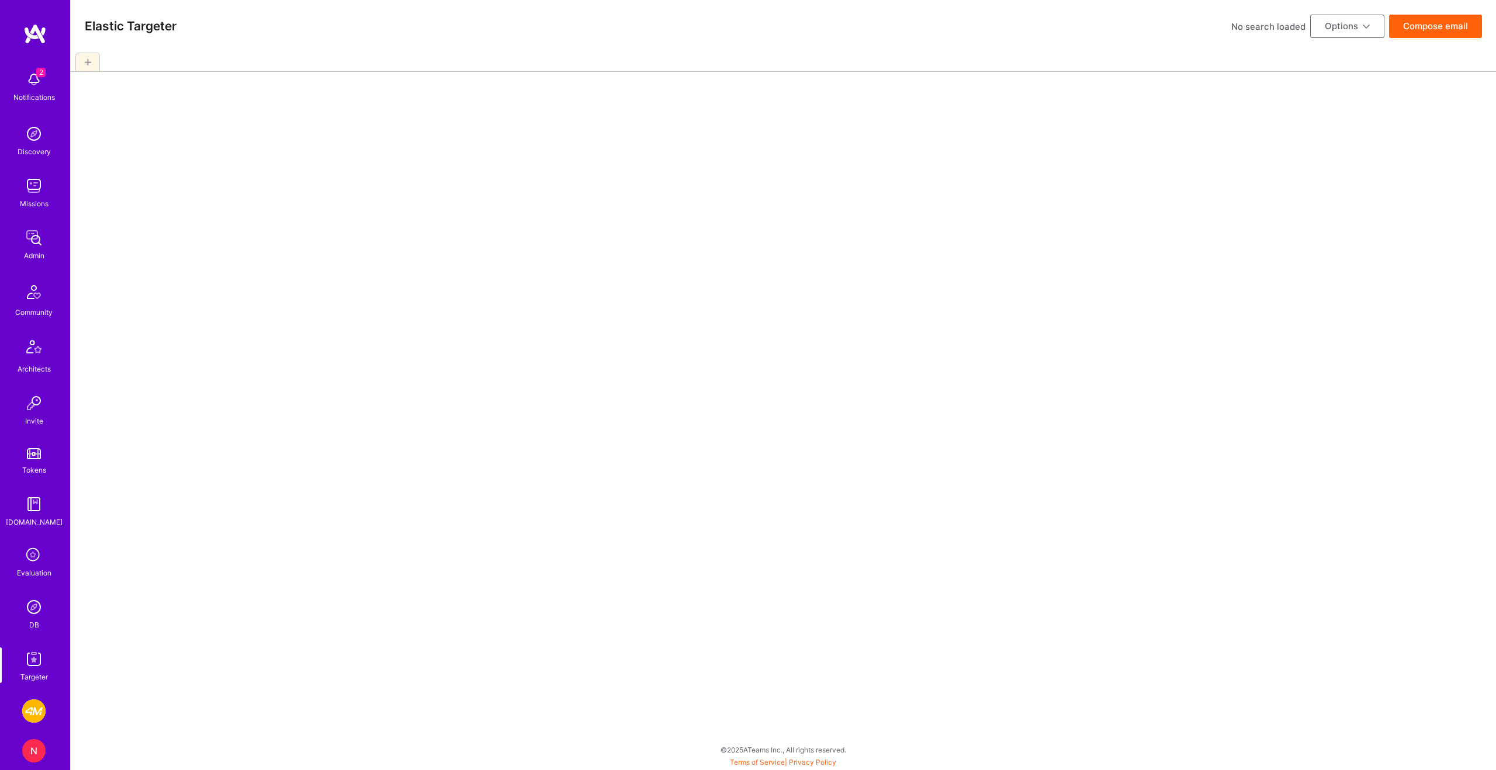  What do you see at coordinates (34, 312) in the screenshot?
I see `div: Community` at bounding box center [34, 312].